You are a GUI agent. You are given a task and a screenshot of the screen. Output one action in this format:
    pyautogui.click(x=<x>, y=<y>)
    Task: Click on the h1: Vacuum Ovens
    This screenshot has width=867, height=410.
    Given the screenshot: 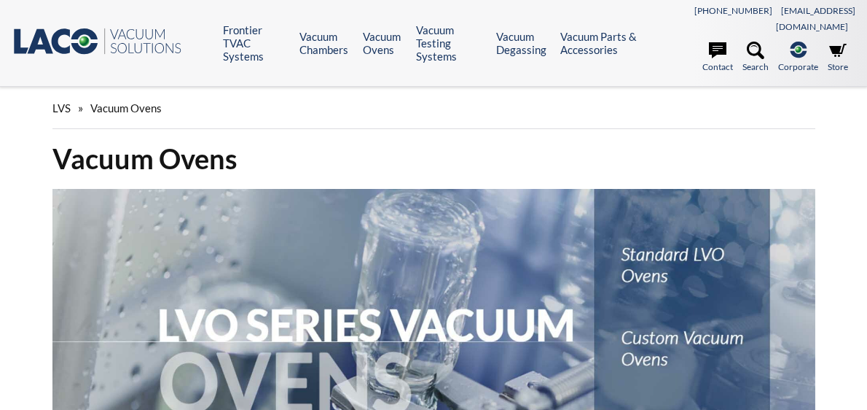 What is the action you would take?
    pyautogui.click(x=434, y=158)
    